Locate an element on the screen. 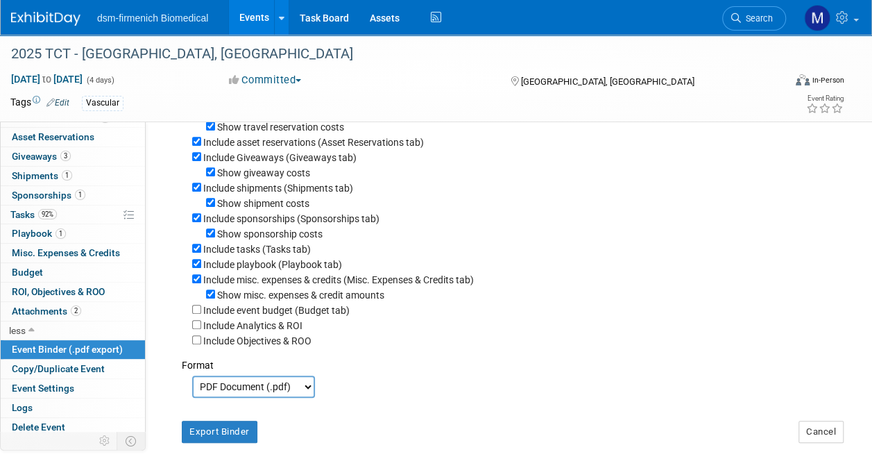 The height and width of the screenshot is (468, 872). span: dsm-firmenich Biomedical is located at coordinates (153, 18).